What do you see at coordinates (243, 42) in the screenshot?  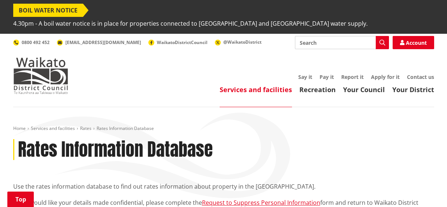 I see `span: @WaikatoDistrict` at bounding box center [243, 42].